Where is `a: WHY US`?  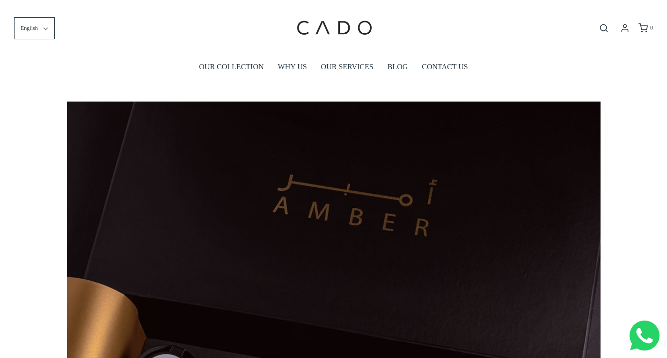
a: WHY US is located at coordinates (292, 67).